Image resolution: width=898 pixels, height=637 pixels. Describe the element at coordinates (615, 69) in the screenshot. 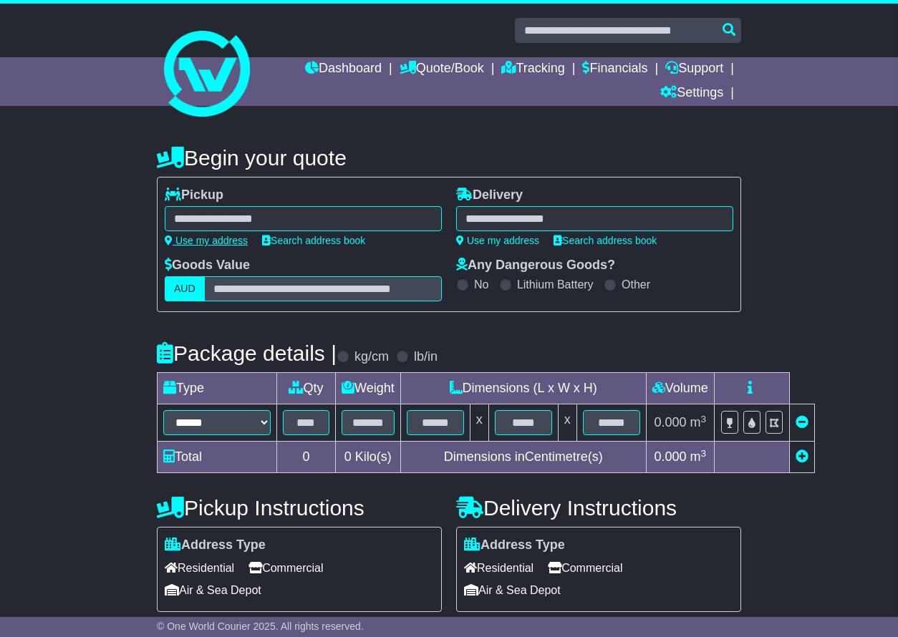

I see `a: Financials` at that location.